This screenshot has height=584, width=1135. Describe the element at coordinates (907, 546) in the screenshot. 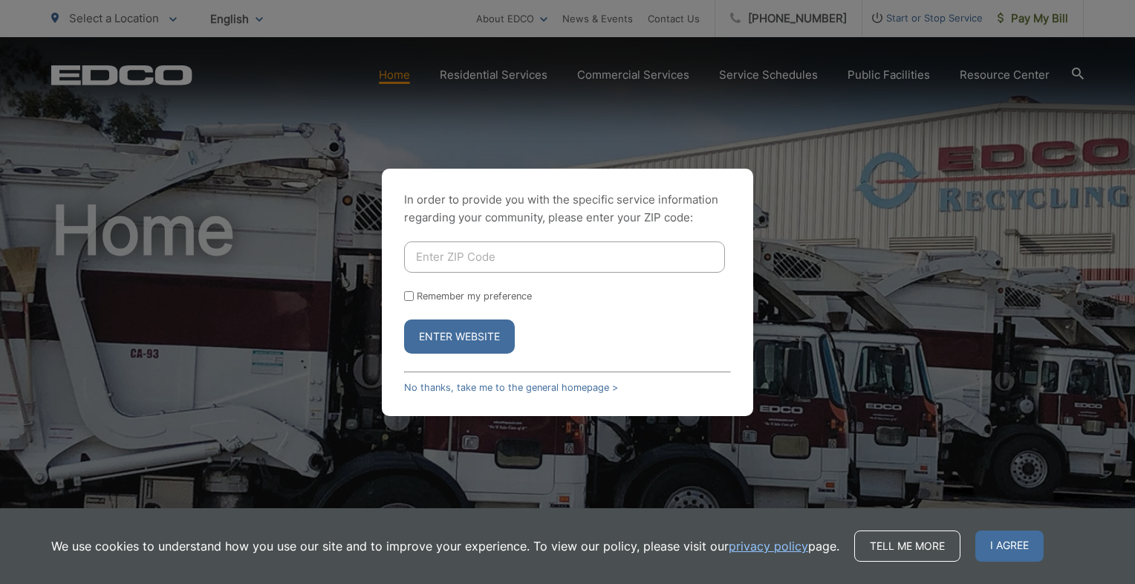

I see `a: Tell me more` at that location.